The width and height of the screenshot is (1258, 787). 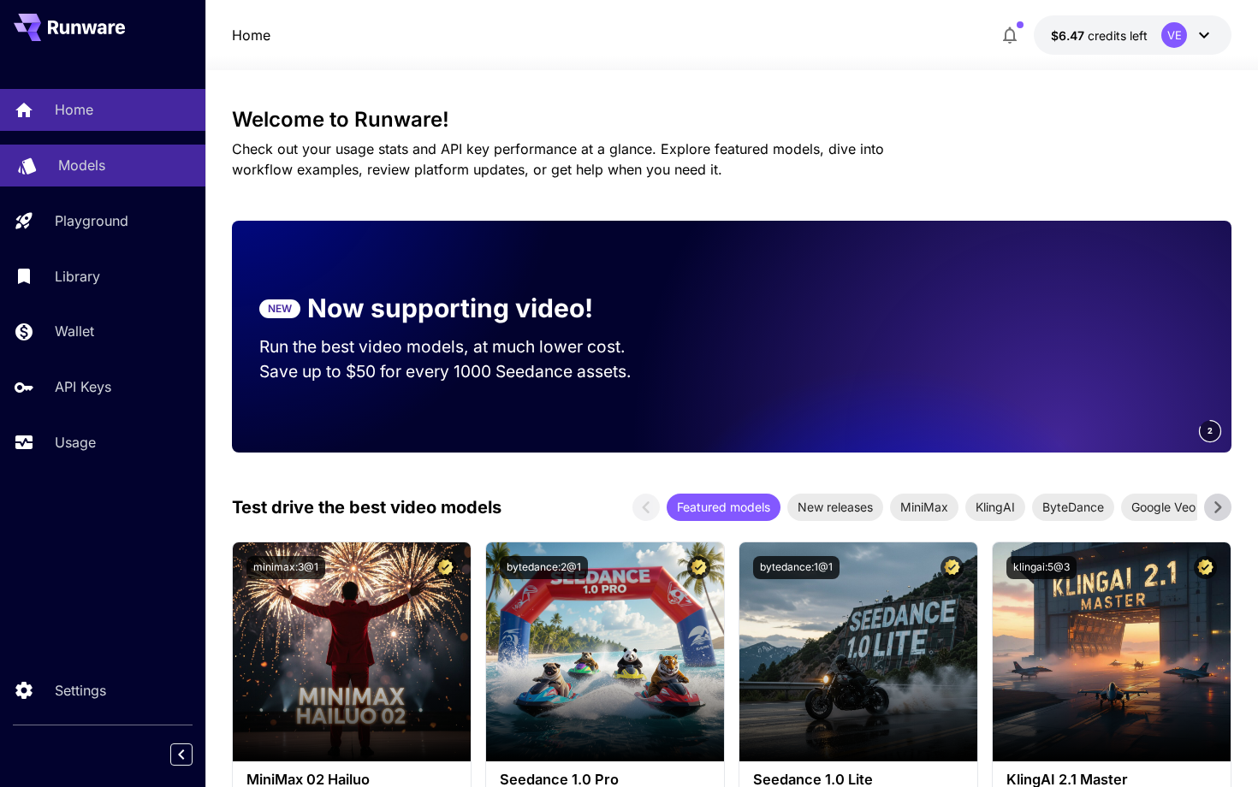 I want to click on div: Collapse sidebar, so click(x=194, y=755).